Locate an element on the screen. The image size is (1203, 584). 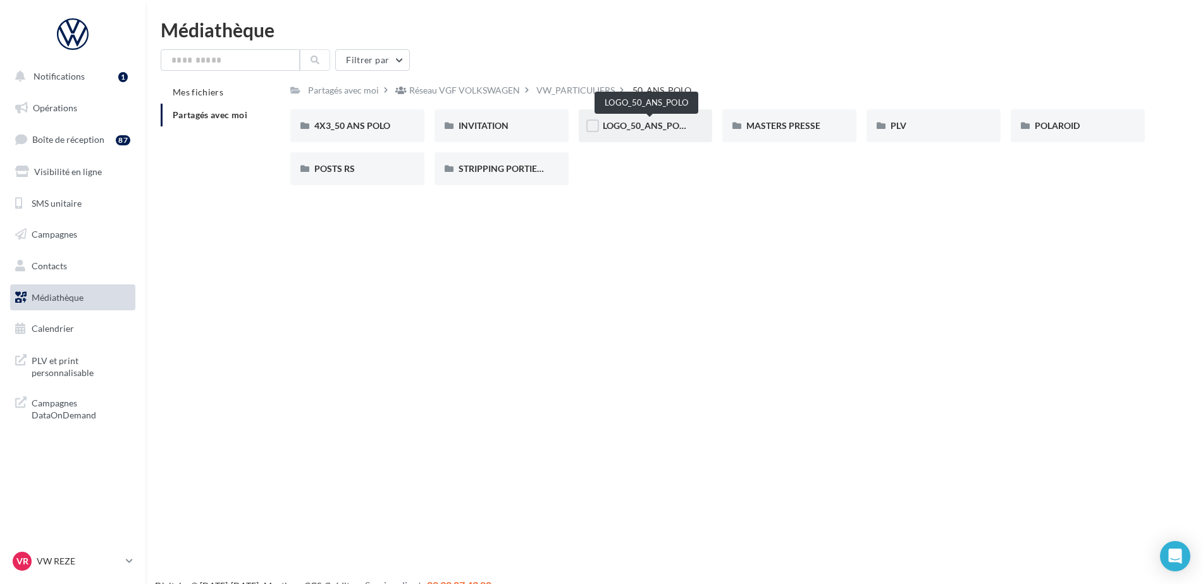
a: Campagnes is located at coordinates (73, 235).